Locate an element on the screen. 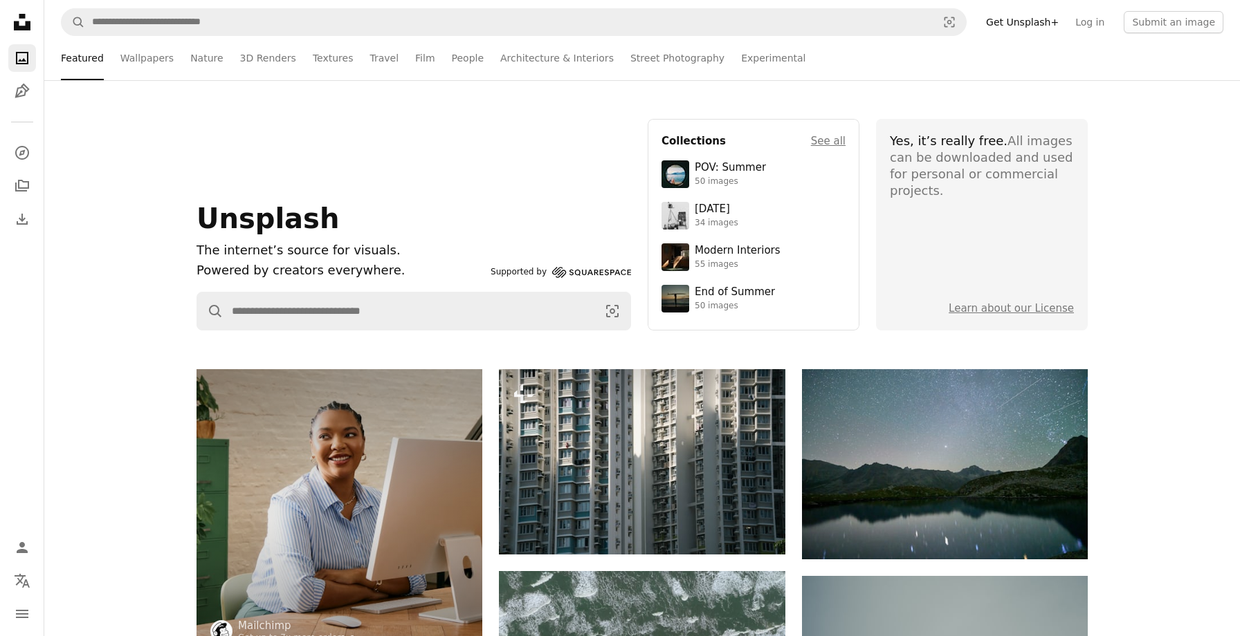 The image size is (1240, 636). a: Explore is located at coordinates (22, 153).